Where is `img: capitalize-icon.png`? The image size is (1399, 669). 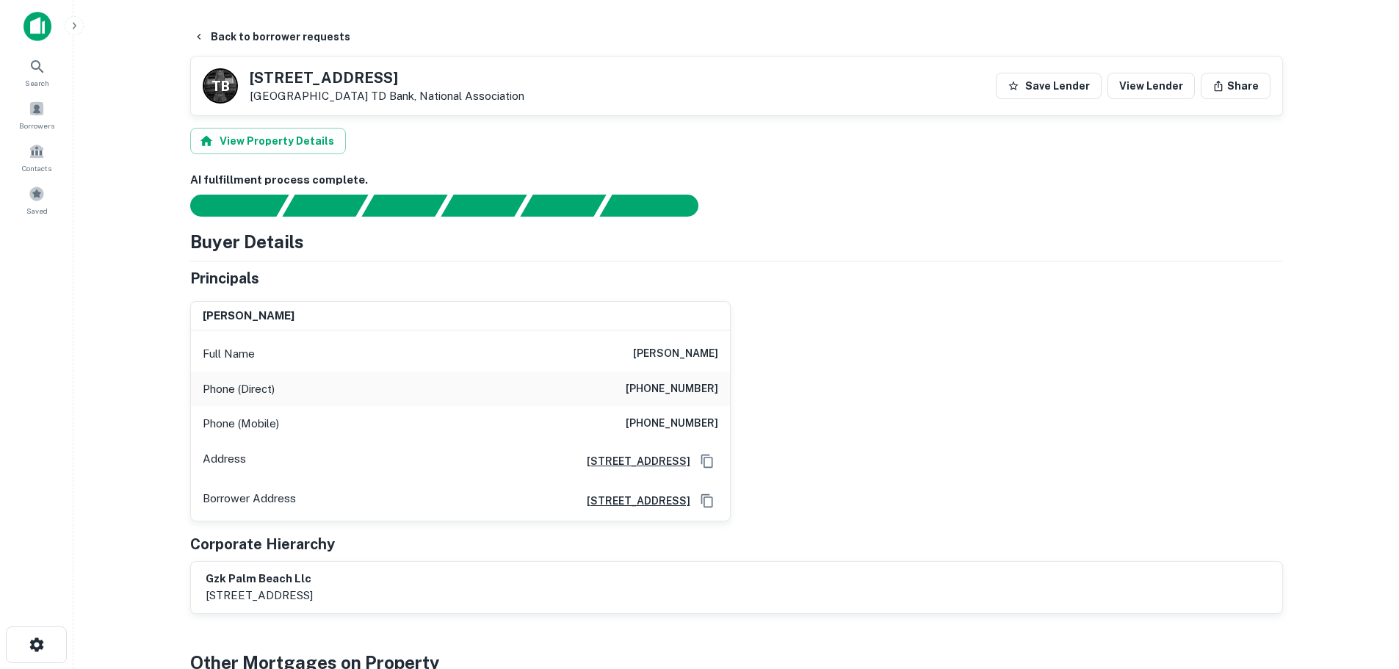 img: capitalize-icon.png is located at coordinates (37, 26).